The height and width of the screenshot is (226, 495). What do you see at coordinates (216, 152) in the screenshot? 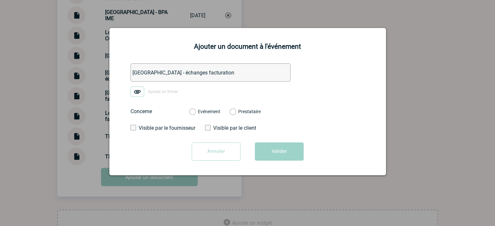
I see `input: Annuler` at bounding box center [216, 152].